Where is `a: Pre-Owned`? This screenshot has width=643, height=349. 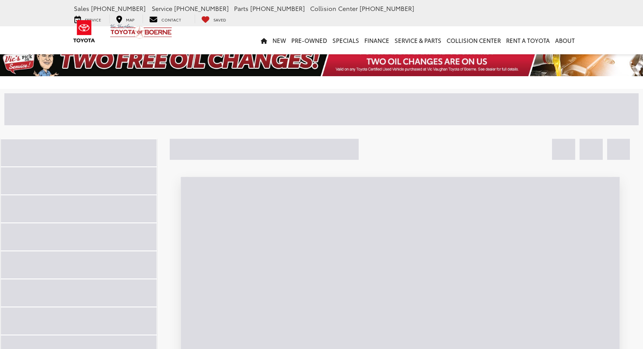 a: Pre-Owned is located at coordinates (309, 40).